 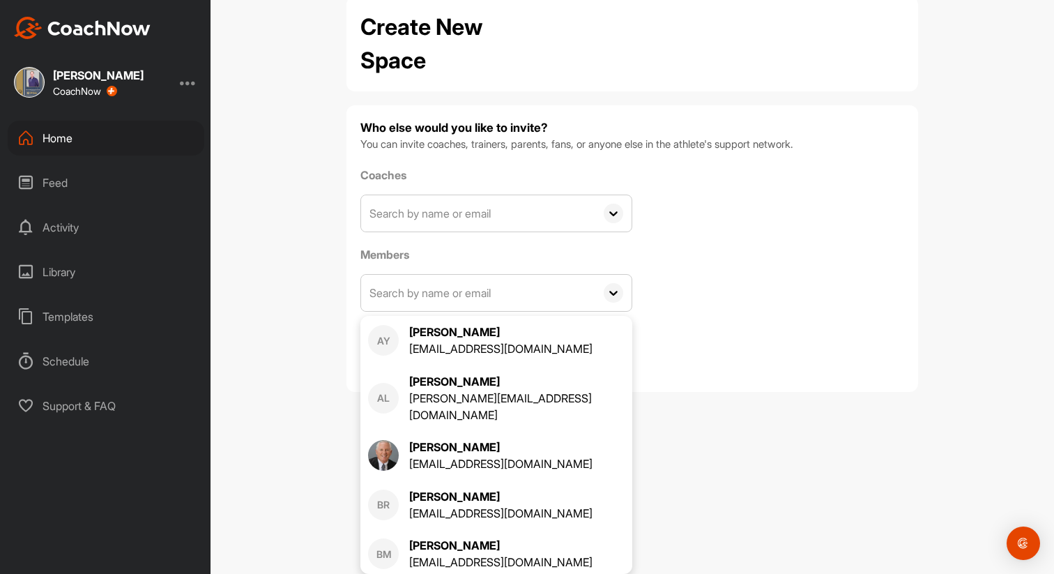 What do you see at coordinates (85, 91) in the screenshot?
I see `div: CoachNow` at bounding box center [85, 91].